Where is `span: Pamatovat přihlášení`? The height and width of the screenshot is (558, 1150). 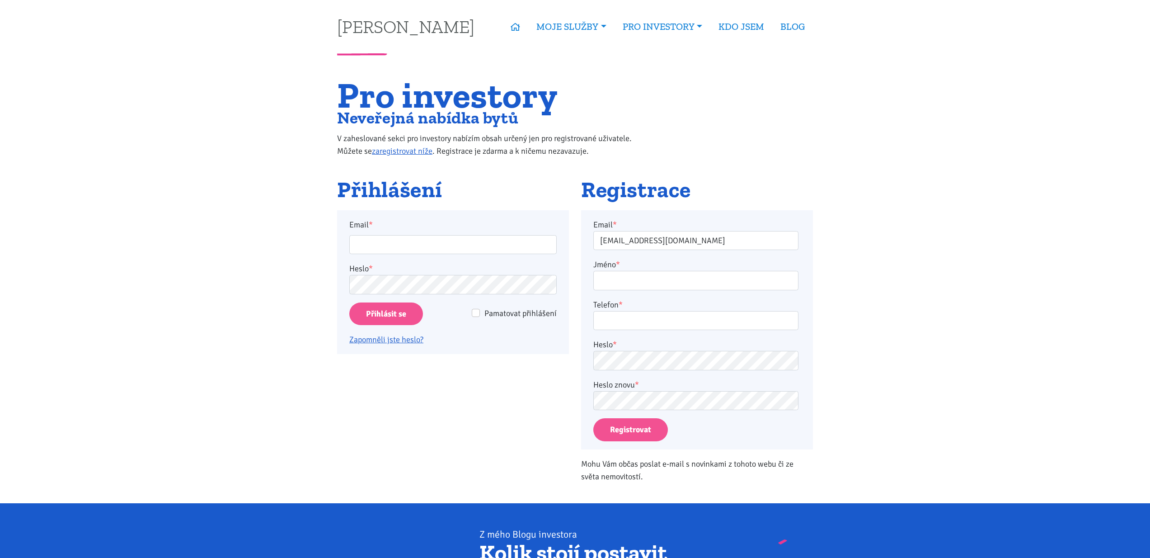
span: Pamatovat přihlášení is located at coordinates (521, 313).